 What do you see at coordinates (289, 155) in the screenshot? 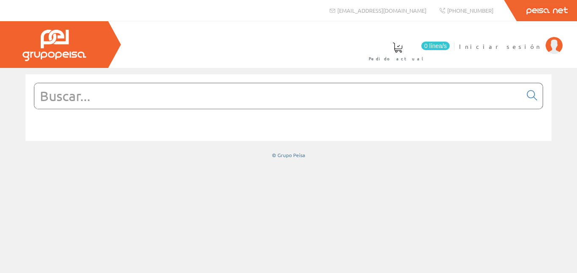
I see `div: © Grupo Peisa` at bounding box center [289, 155].